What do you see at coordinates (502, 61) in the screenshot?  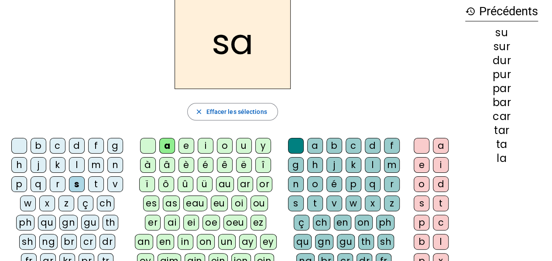 I see `div: dur` at bounding box center [502, 61].